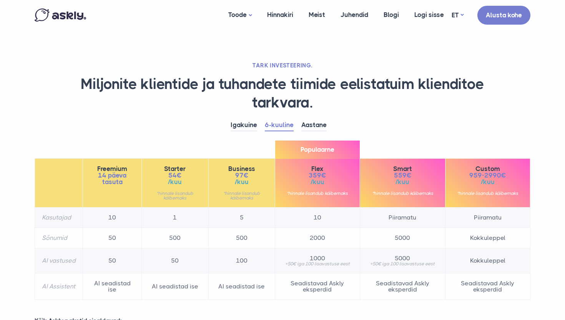 The width and height of the screenshot is (565, 320). I want to click on a: ET, so click(458, 15).